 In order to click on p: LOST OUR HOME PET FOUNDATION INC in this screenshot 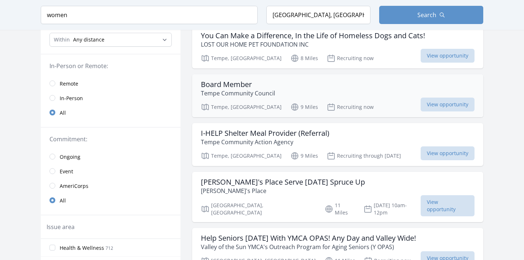, I will do `click(313, 44)`.